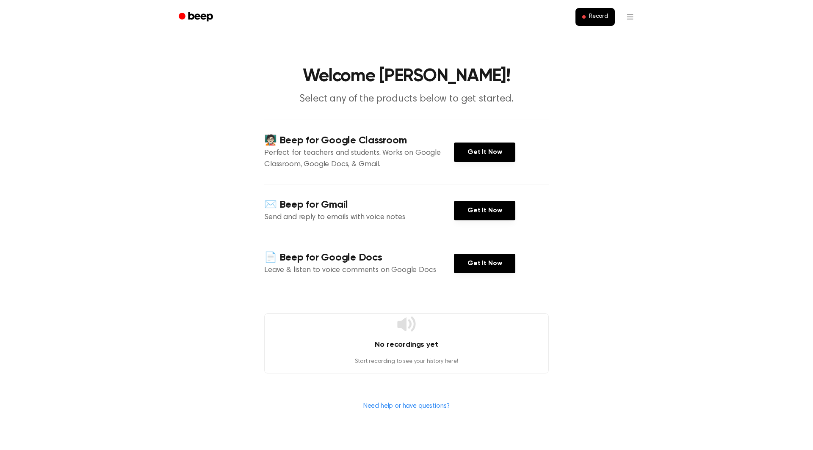 This screenshot has height=450, width=813. Describe the element at coordinates (196, 17) in the screenshot. I see `a: Beep` at that location.